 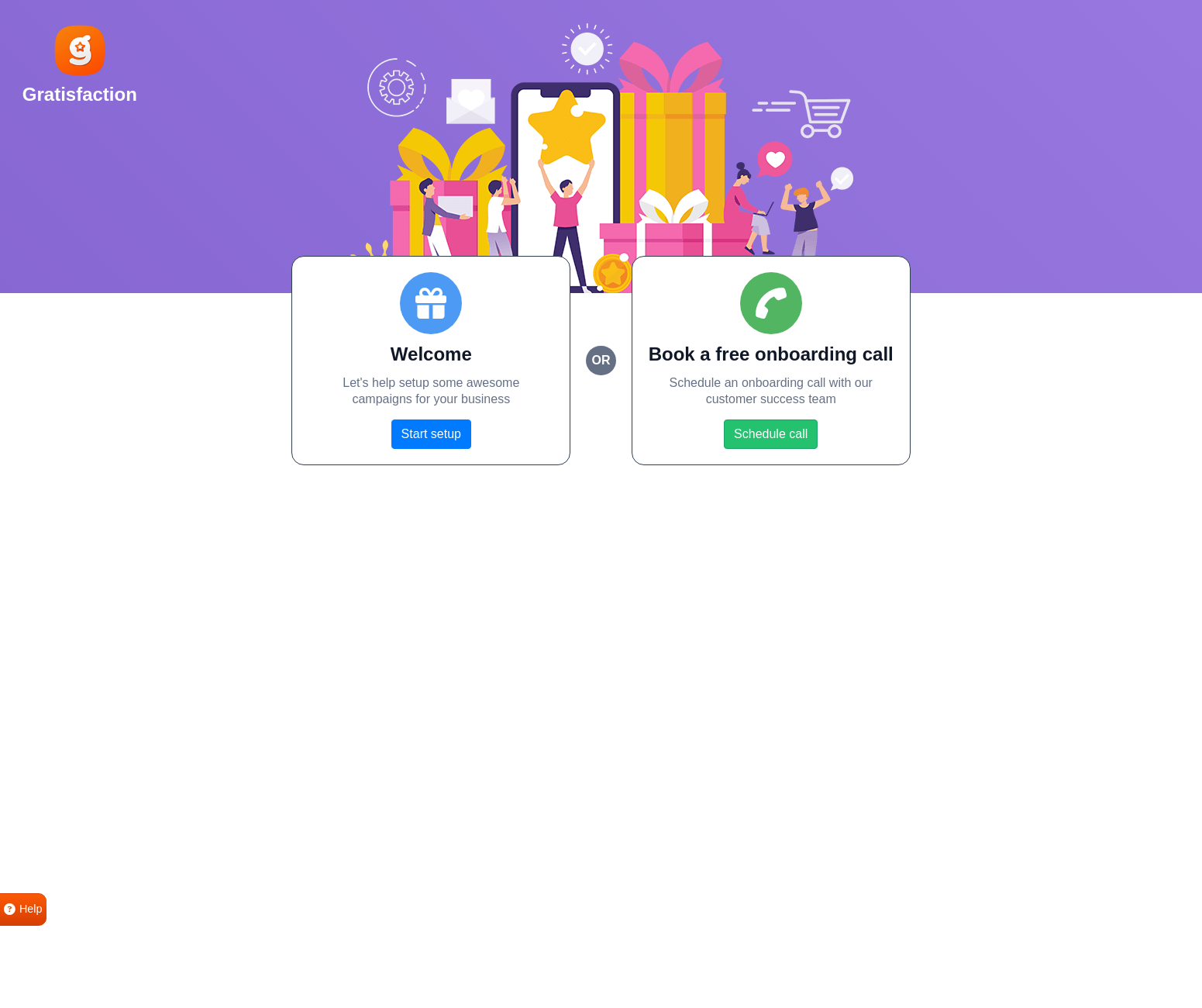 What do you see at coordinates (771, 434) in the screenshot?
I see `a: Schedule call` at bounding box center [771, 434].